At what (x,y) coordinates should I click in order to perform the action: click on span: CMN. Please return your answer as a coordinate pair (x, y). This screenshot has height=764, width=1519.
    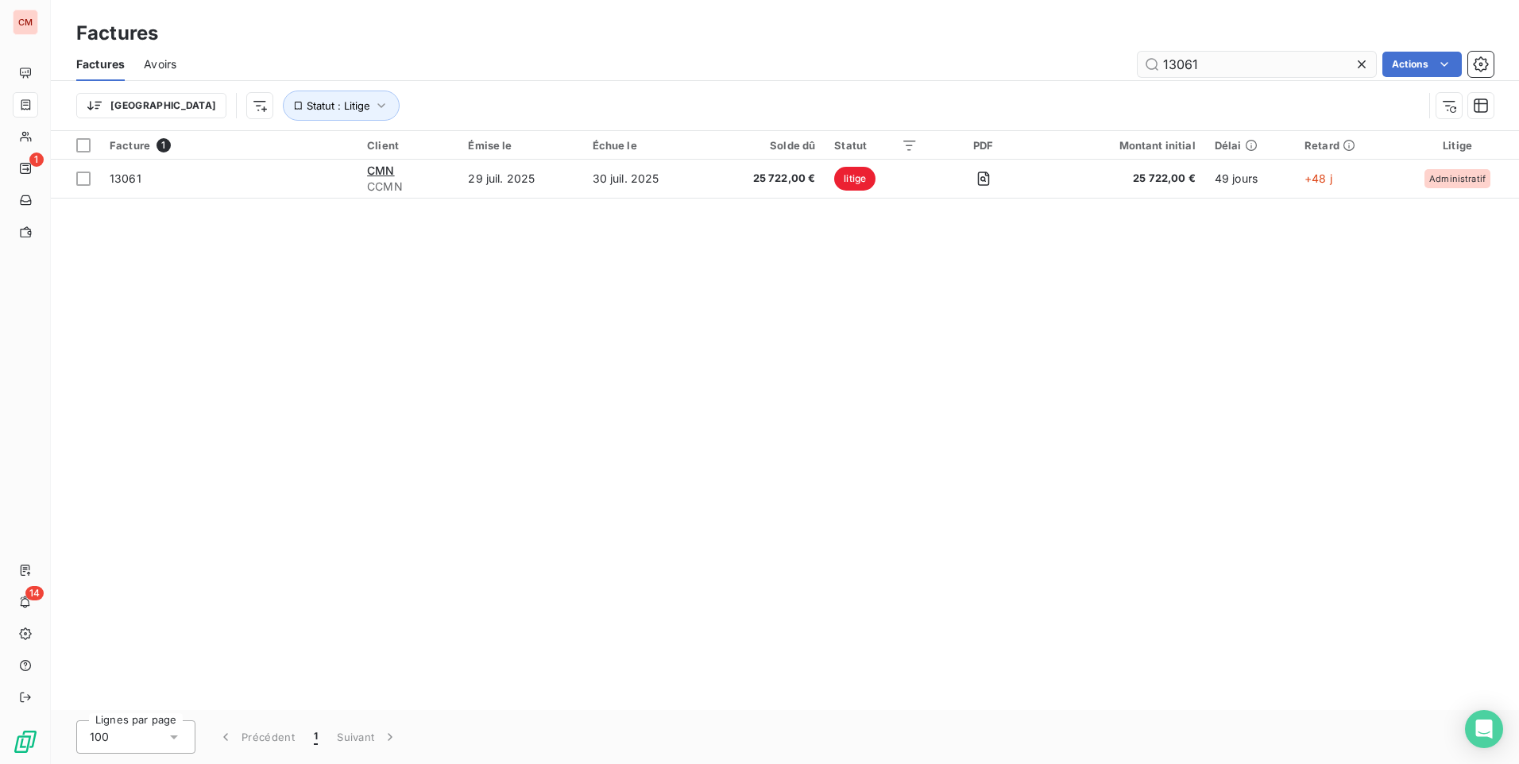
    Looking at the image, I should click on (381, 170).